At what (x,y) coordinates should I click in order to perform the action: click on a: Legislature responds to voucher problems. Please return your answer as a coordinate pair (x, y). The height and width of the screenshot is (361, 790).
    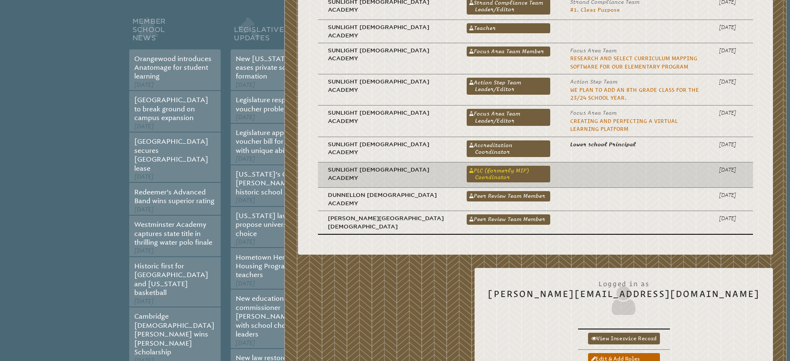
    Looking at the image, I should click on (273, 104).